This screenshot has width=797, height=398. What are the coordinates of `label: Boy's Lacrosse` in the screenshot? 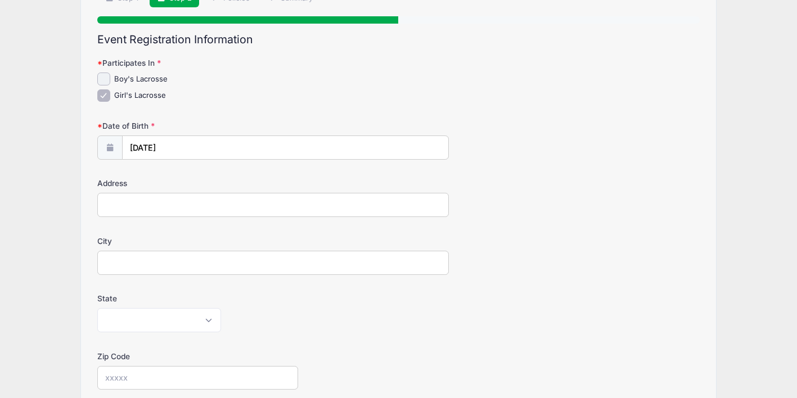 It's located at (141, 79).